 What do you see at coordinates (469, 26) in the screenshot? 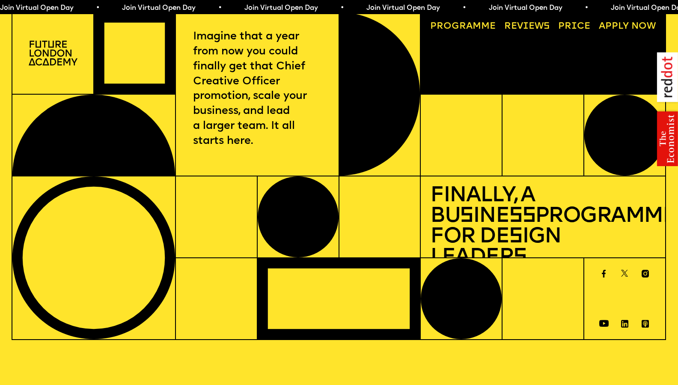
I see `span: a` at bounding box center [469, 26].